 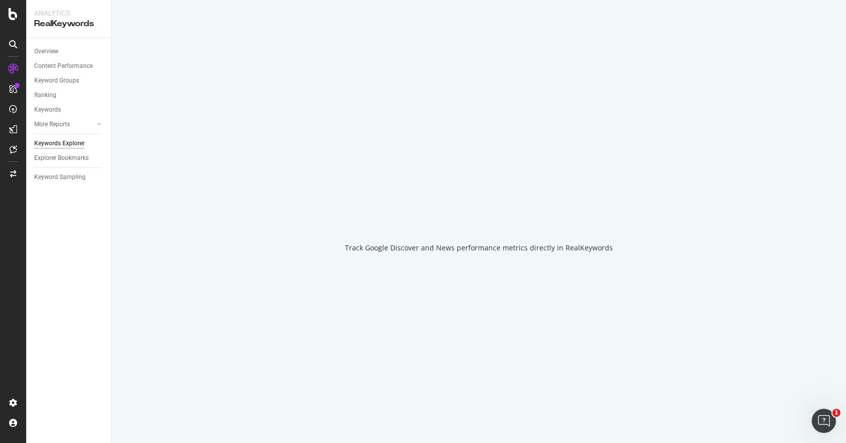 What do you see at coordinates (69, 143) in the screenshot?
I see `a: Keywords Explorer` at bounding box center [69, 143].